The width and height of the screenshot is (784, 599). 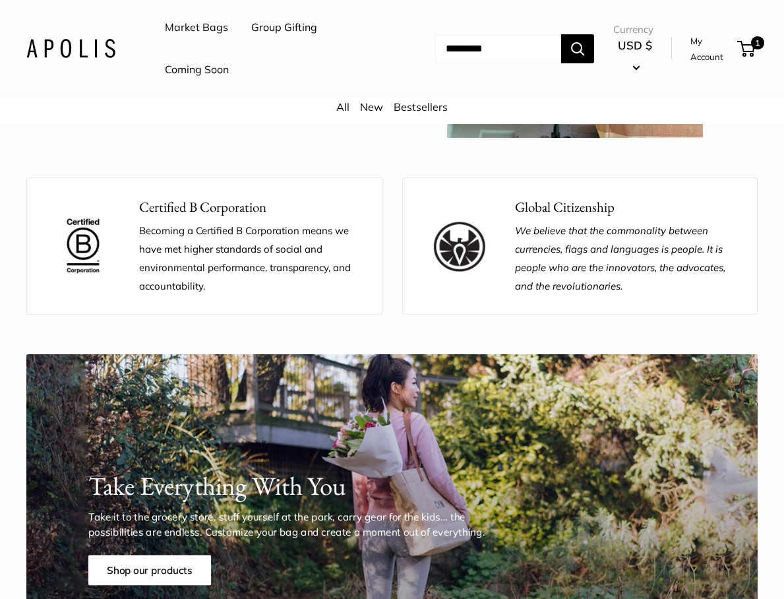 I want to click on p: Certified B Corporation, so click(x=251, y=207).